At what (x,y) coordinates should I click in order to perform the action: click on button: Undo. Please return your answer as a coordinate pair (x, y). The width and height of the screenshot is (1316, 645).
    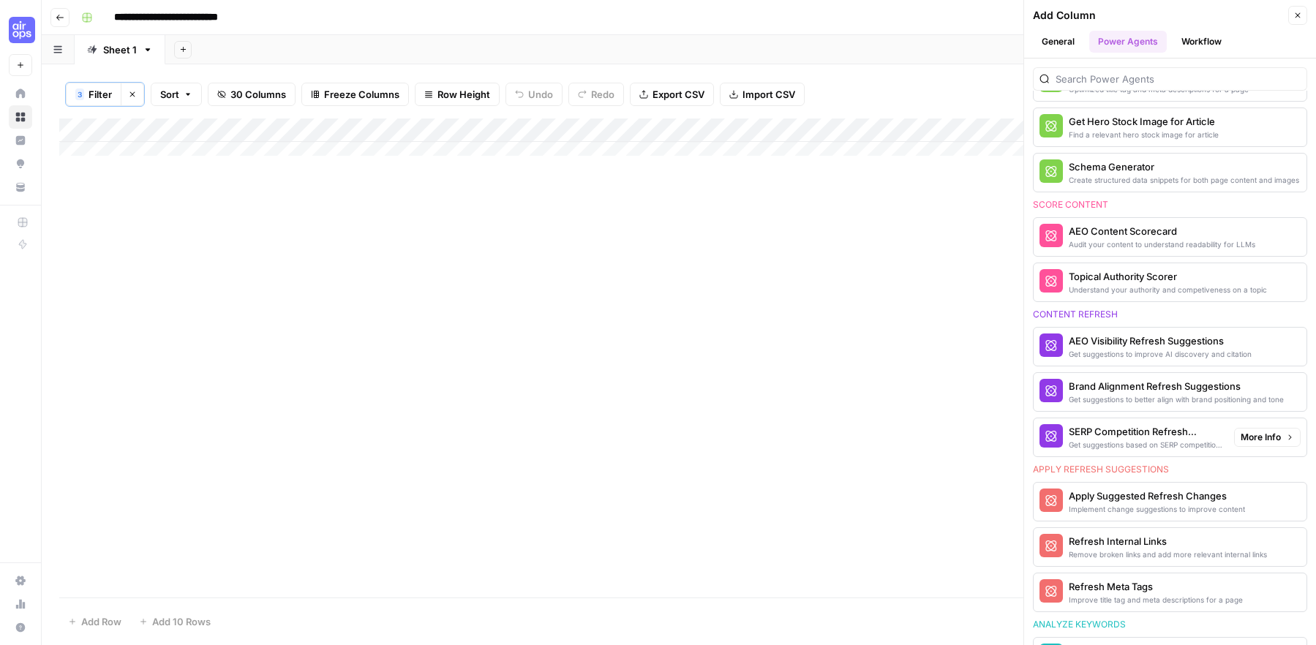
    Looking at the image, I should click on (534, 94).